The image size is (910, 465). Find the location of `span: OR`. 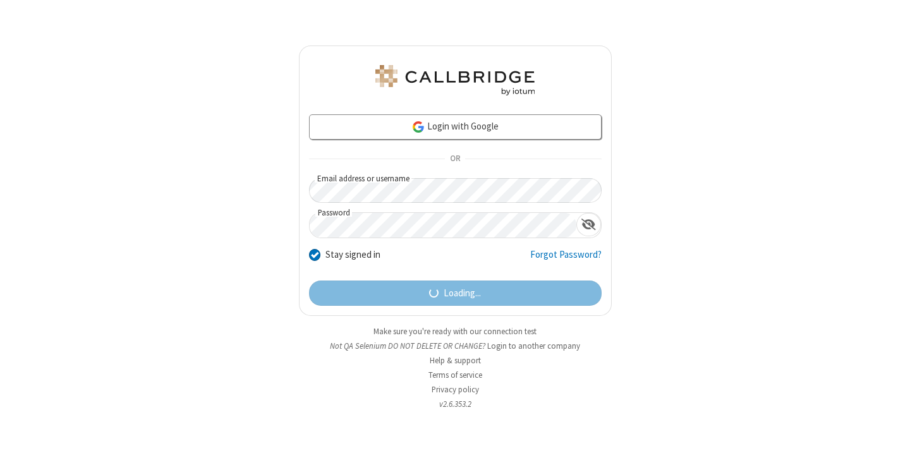

span: OR is located at coordinates (455, 159).